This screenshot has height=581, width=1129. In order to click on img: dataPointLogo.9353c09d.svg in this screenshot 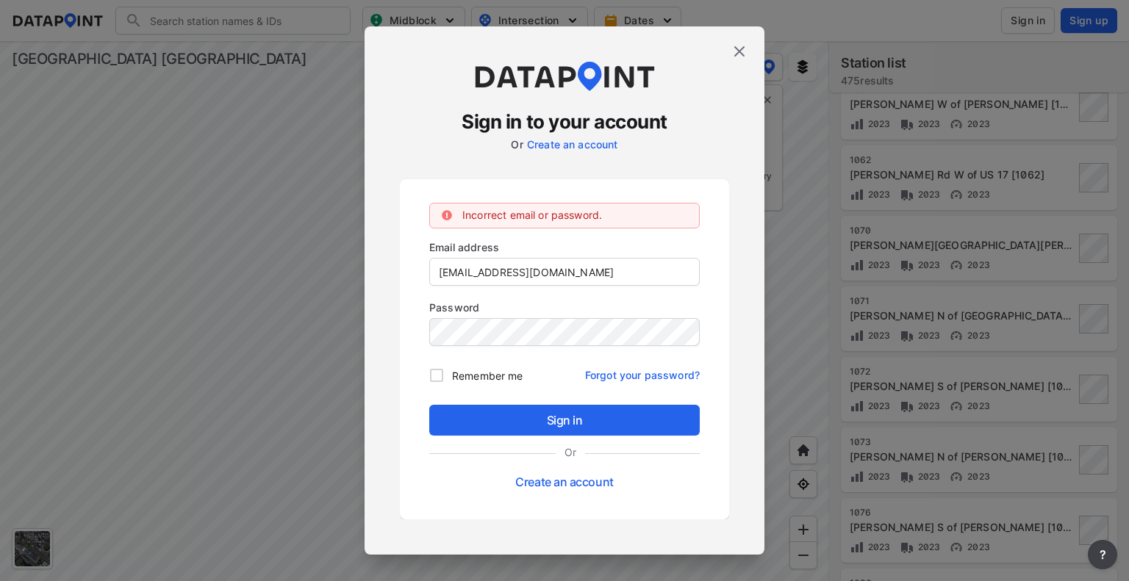, I will do `click(565, 76)`.